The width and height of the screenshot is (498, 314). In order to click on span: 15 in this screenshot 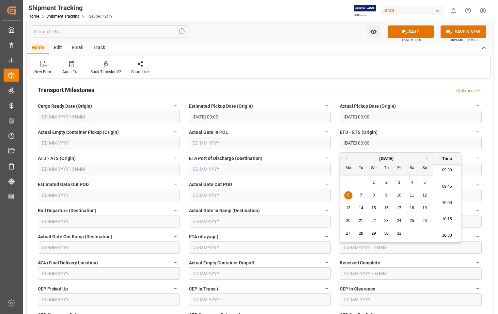, I will do `click(374, 208)`.